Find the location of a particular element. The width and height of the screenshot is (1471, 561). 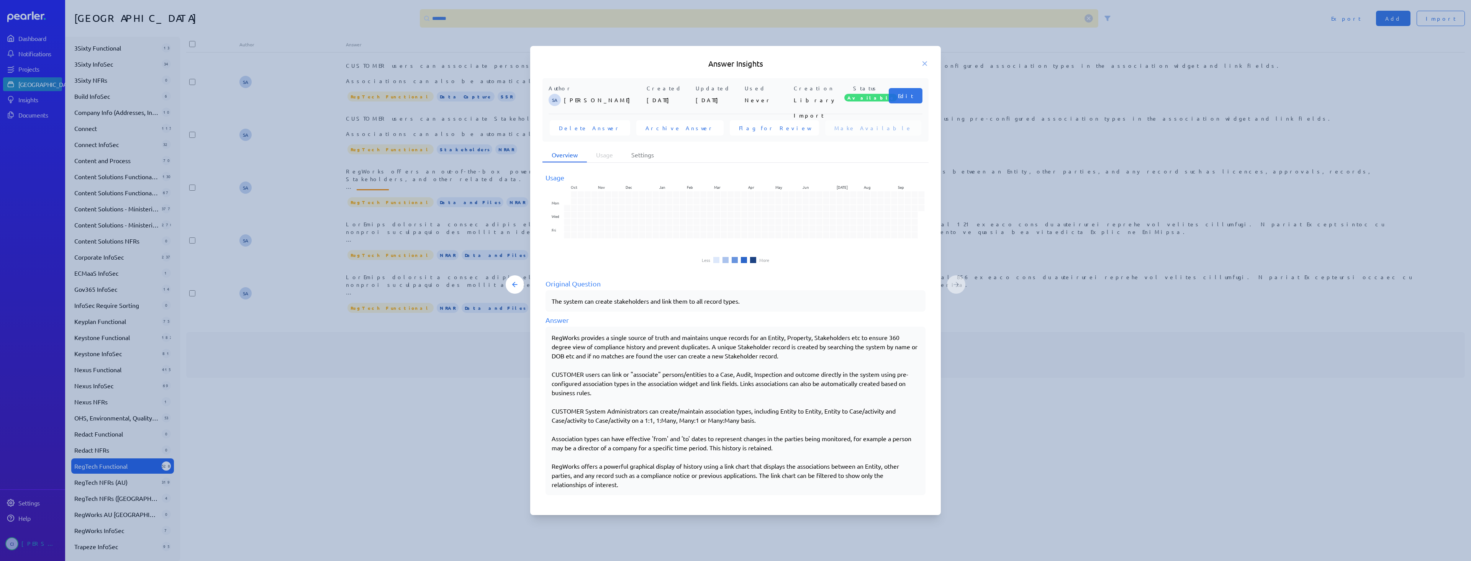

button: Make Available is located at coordinates (873, 128).